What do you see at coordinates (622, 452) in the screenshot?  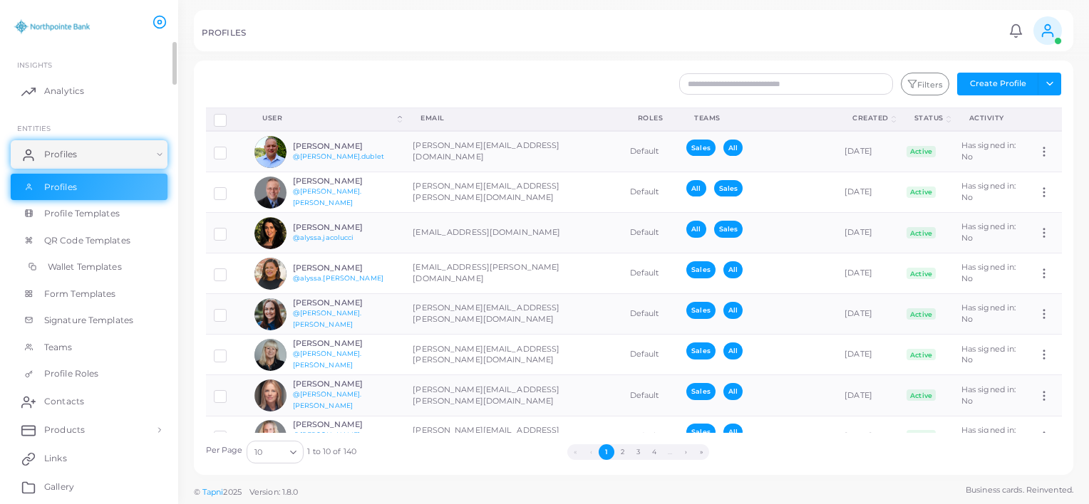 I see `button: Go to page 2` at bounding box center [622, 452].